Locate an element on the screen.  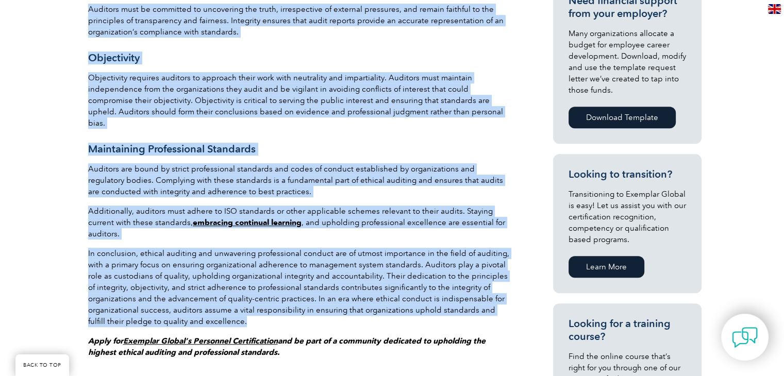
em: and be part of a community dedicated to upholding the highest ethical auditing and professional s... is located at coordinates (286, 347).